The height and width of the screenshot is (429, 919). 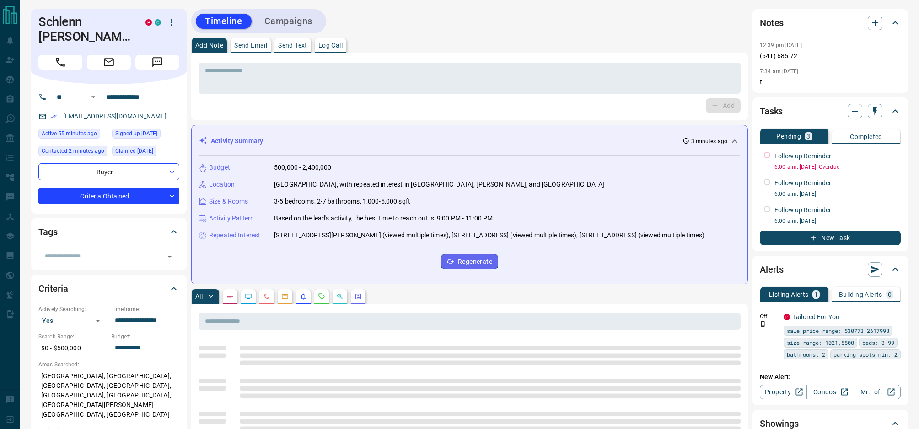 I want to click on button: Timeline, so click(x=224, y=21).